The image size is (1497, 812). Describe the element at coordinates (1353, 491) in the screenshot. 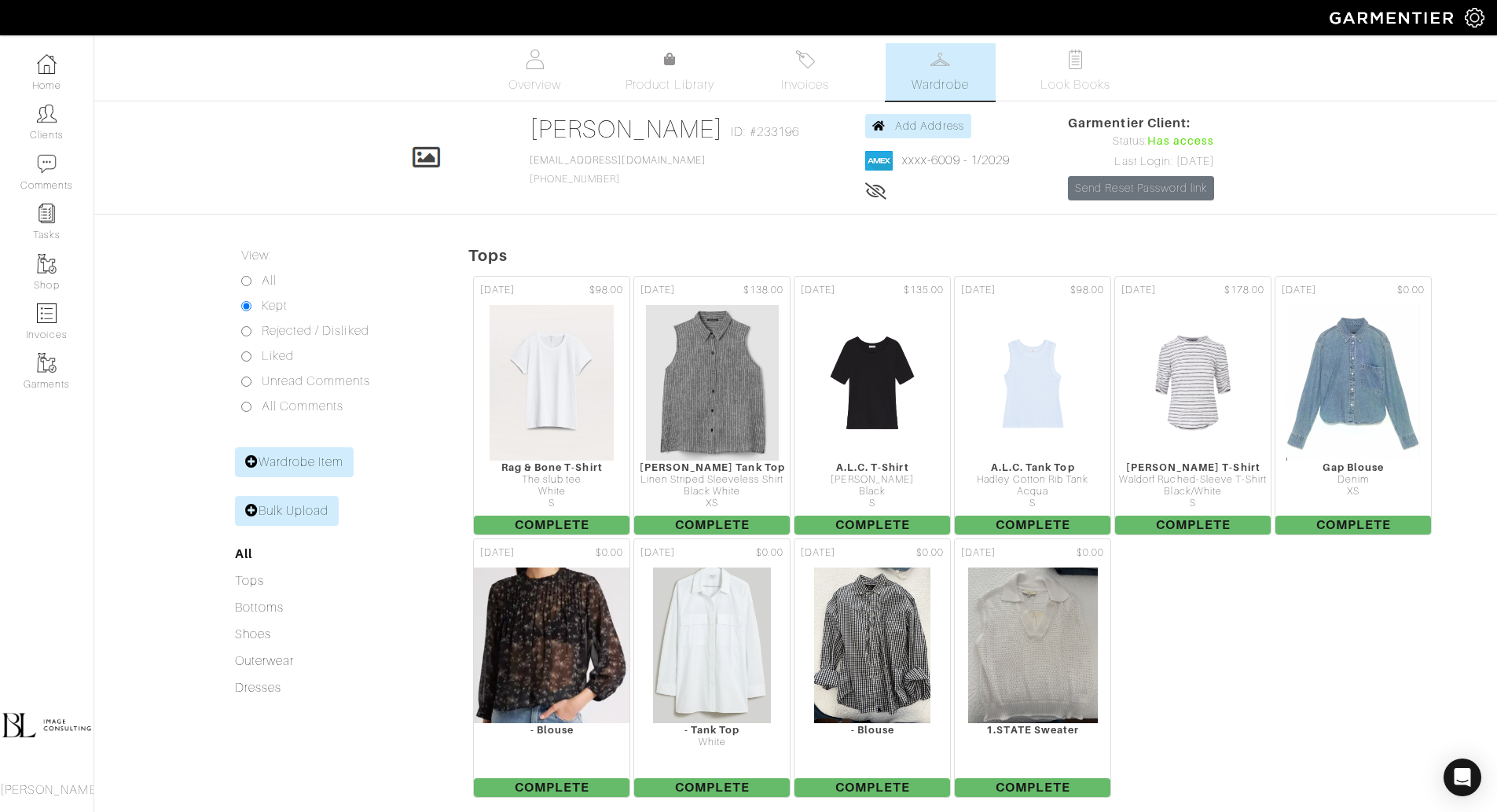

I see `div: XS` at that location.